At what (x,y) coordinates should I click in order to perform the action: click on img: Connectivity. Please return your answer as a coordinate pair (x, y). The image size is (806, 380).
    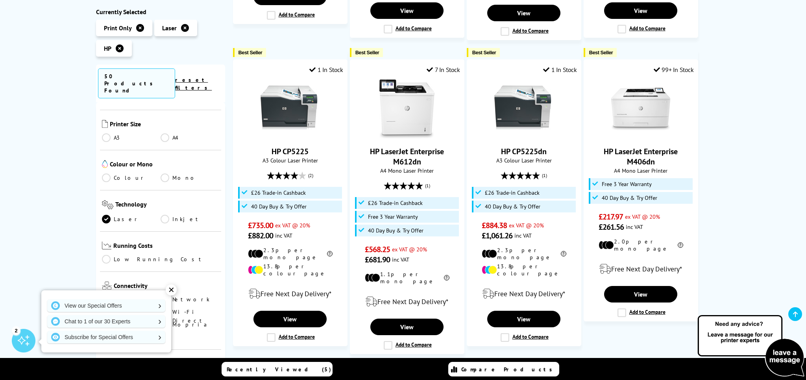
    Looking at the image, I should click on (107, 286).